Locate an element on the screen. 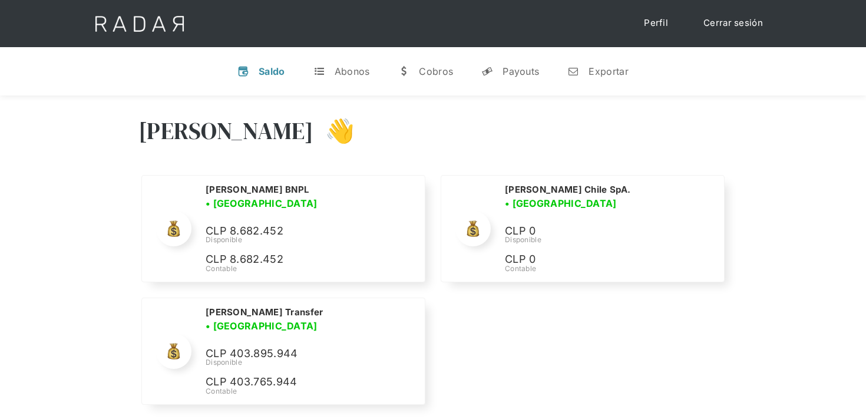  div: n is located at coordinates (573, 71).